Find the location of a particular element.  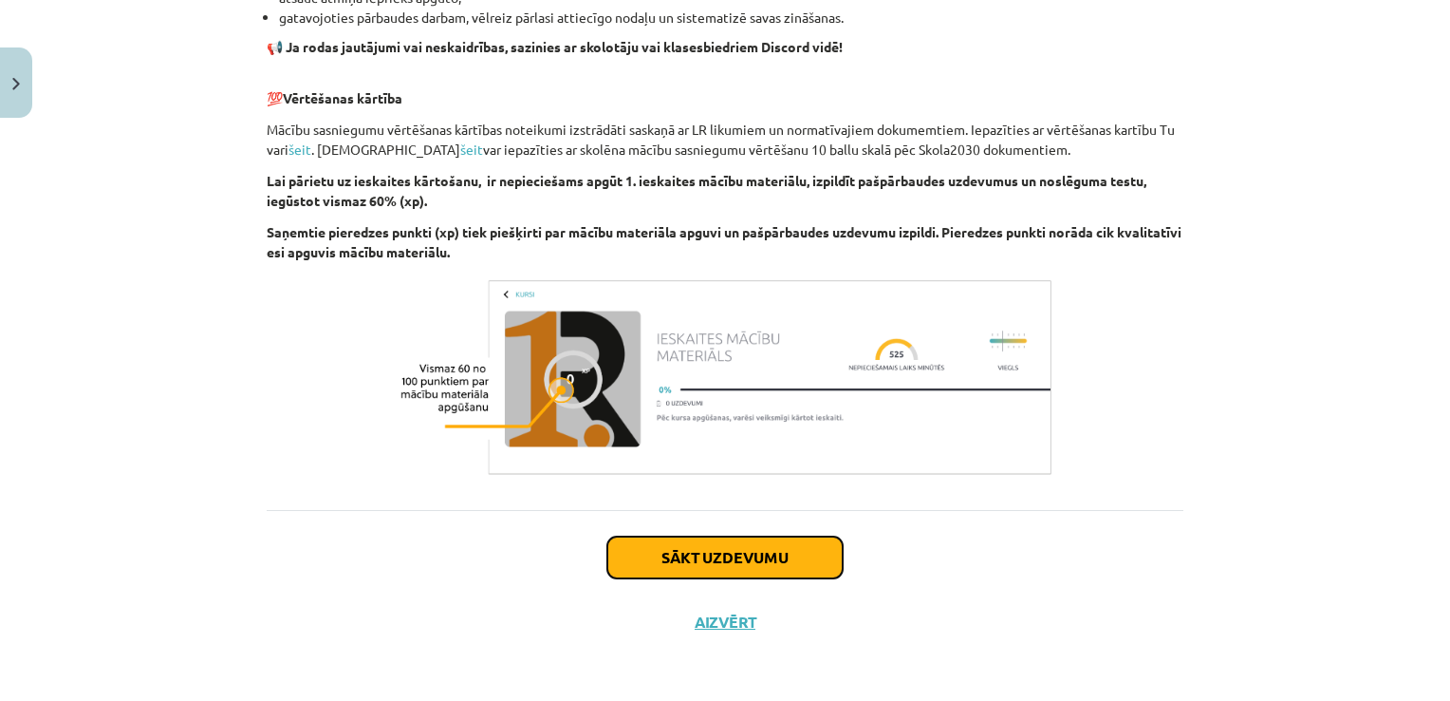

button: Sākt uzdevumu is located at coordinates (725, 557).